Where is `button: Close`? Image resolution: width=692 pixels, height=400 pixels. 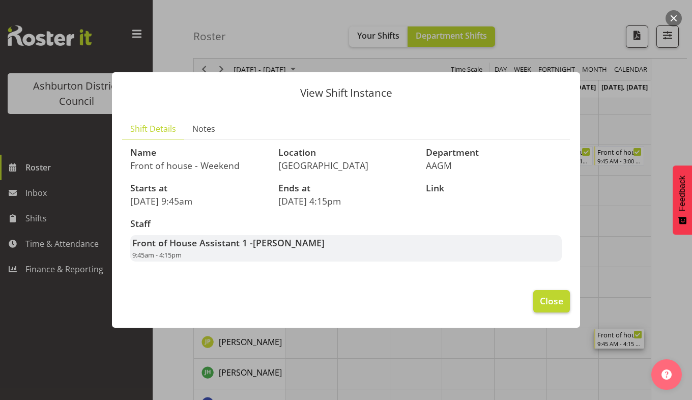 button: Close is located at coordinates (552, 301).